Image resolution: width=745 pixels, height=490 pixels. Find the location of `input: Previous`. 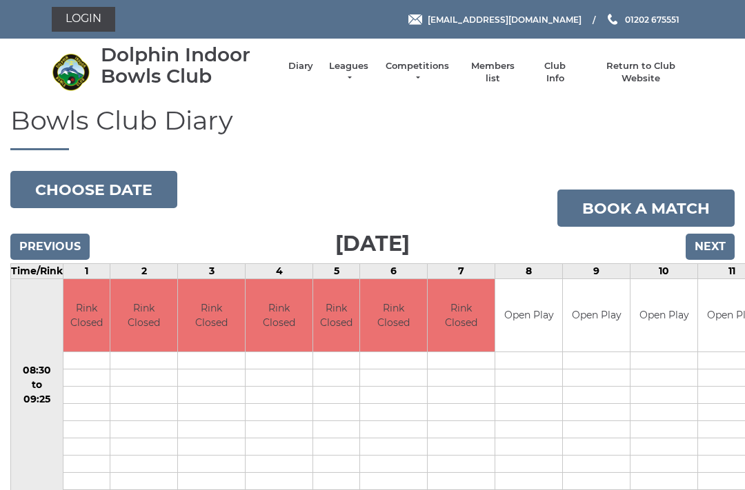

input: Previous is located at coordinates (50, 247).